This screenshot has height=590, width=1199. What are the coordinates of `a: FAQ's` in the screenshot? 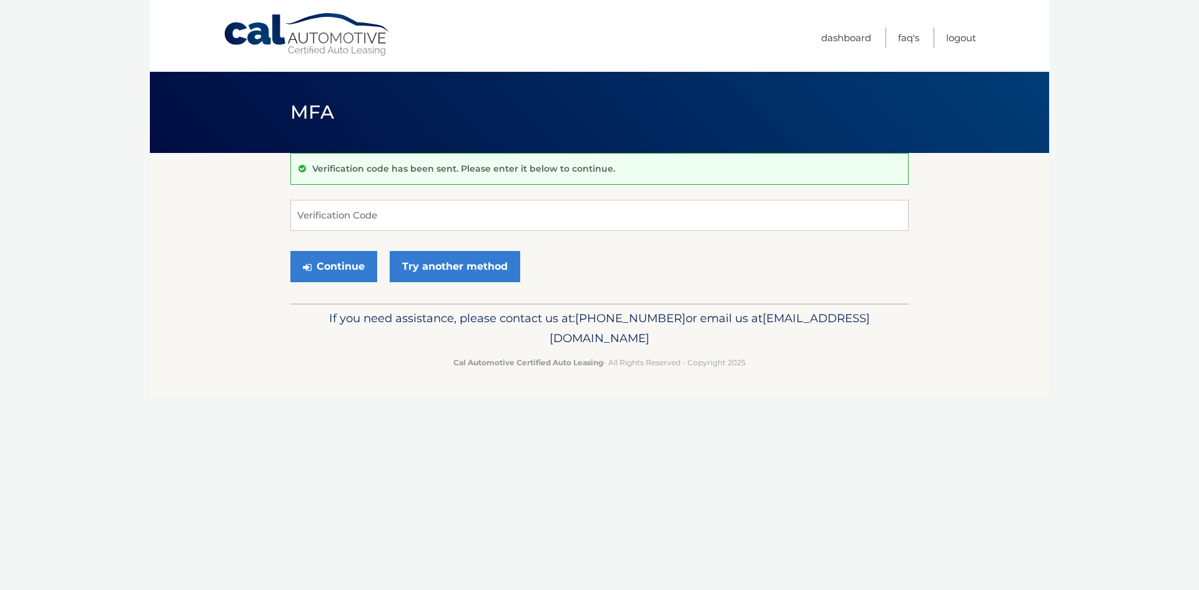 It's located at (909, 37).